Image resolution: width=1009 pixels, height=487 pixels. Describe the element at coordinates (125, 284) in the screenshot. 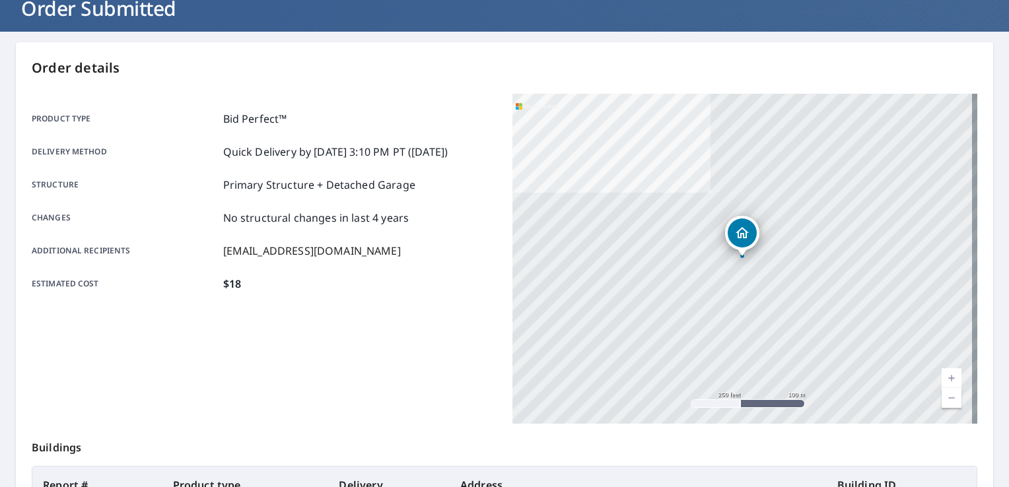

I see `p: Estimated cost` at that location.